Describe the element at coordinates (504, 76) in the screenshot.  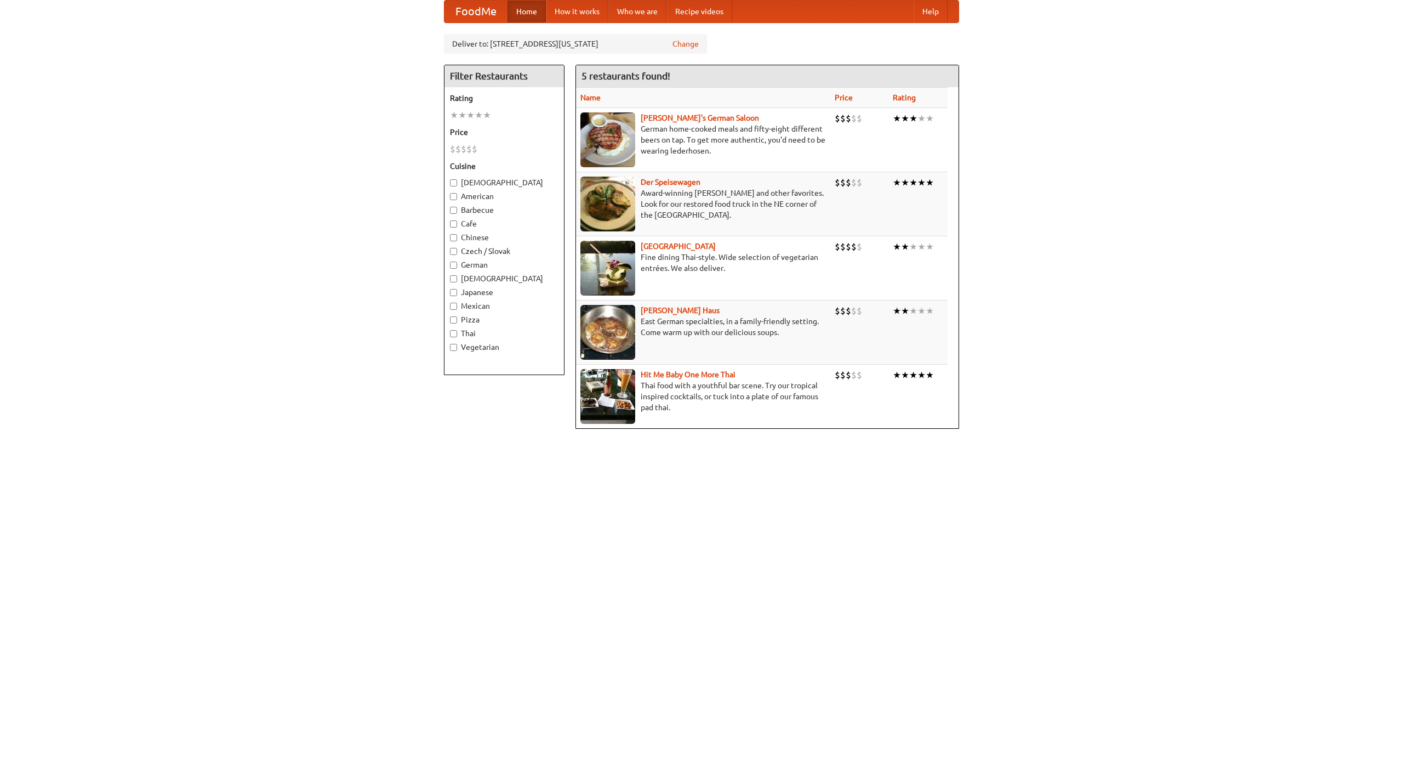
I see `h4: Filter Restaurants` at that location.